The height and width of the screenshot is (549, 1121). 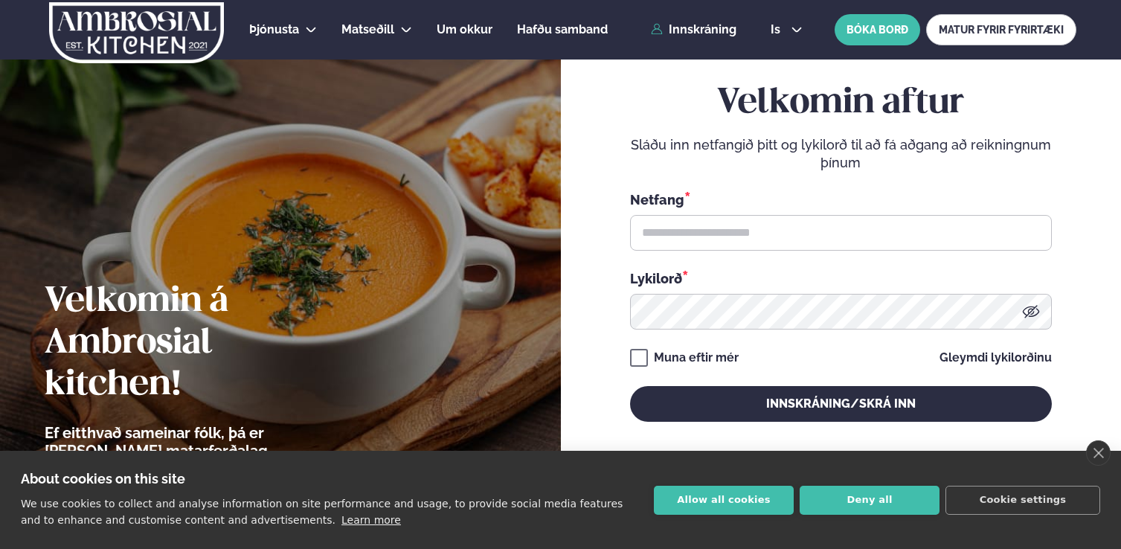 I want to click on a: Um okkur, so click(x=464, y=30).